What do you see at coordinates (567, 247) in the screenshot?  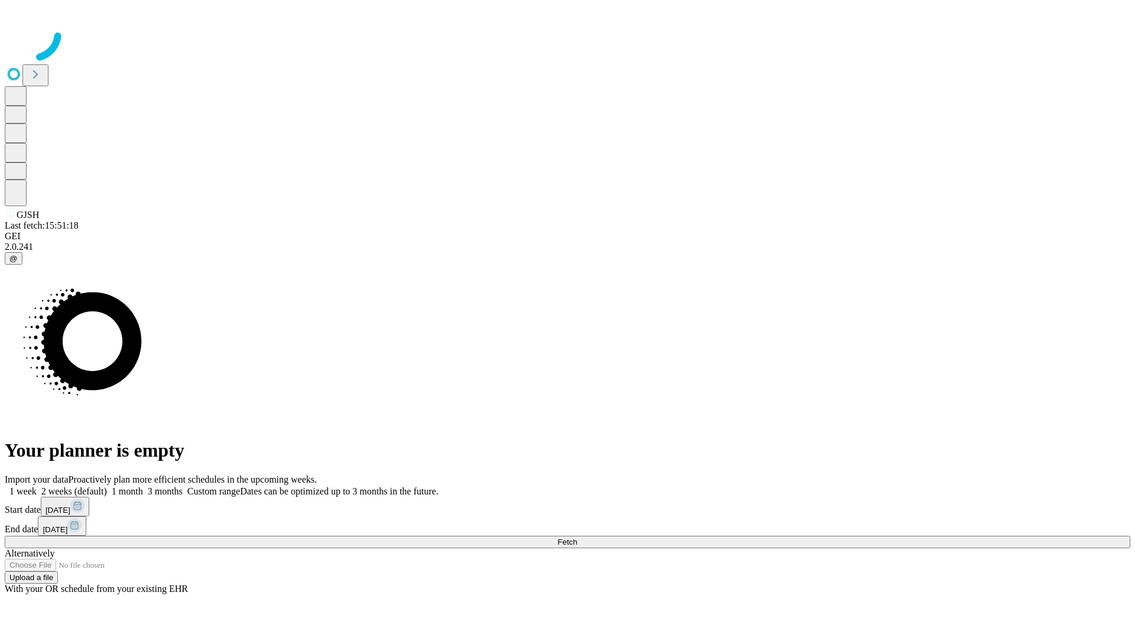 I see `div: 2.0.241` at bounding box center [567, 247].